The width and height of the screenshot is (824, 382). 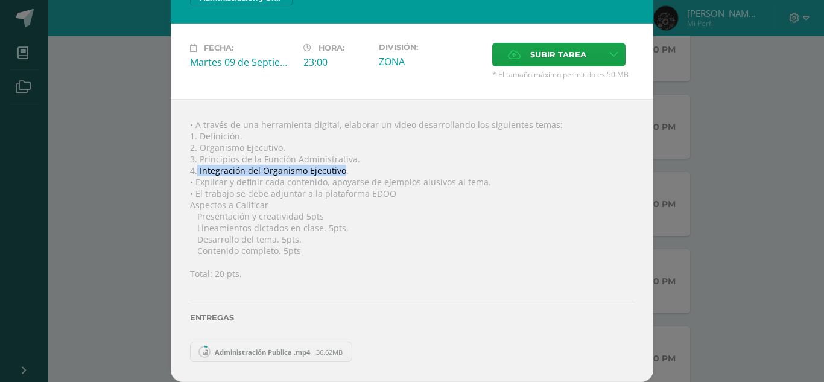 I want to click on a: Administración Publica .mp4, so click(x=271, y=352).